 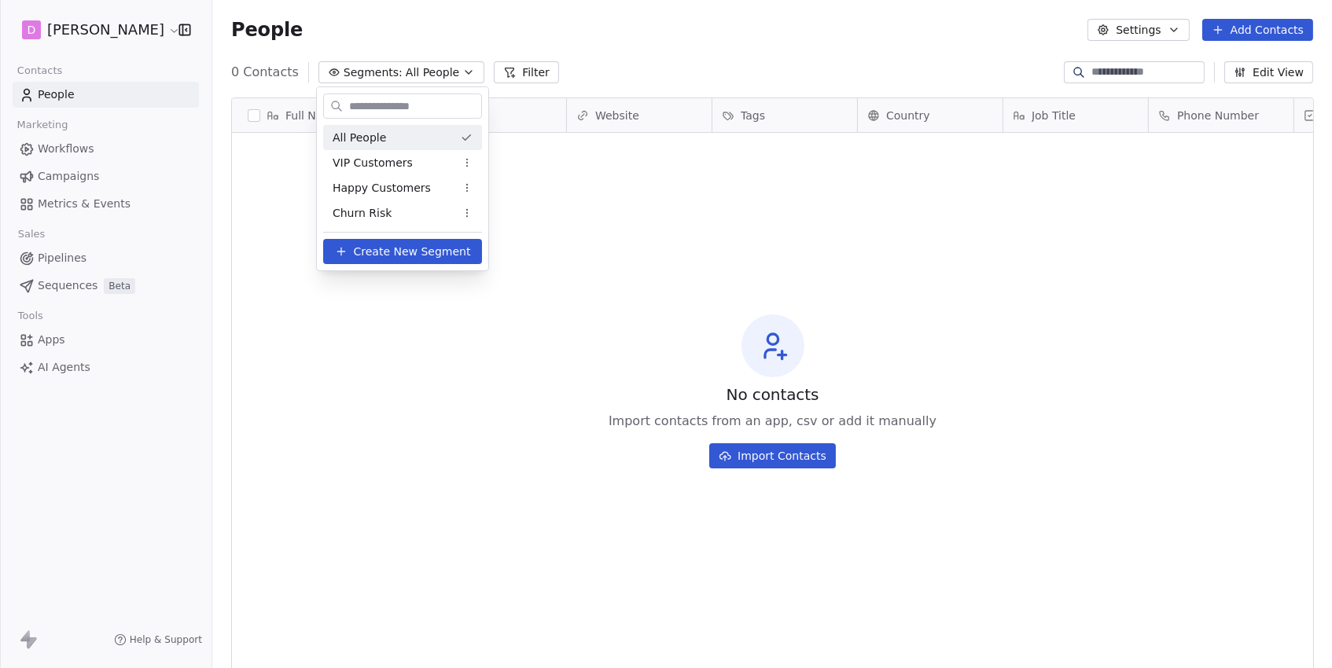 What do you see at coordinates (412, 252) in the screenshot?
I see `span: Create New Segment` at bounding box center [412, 252].